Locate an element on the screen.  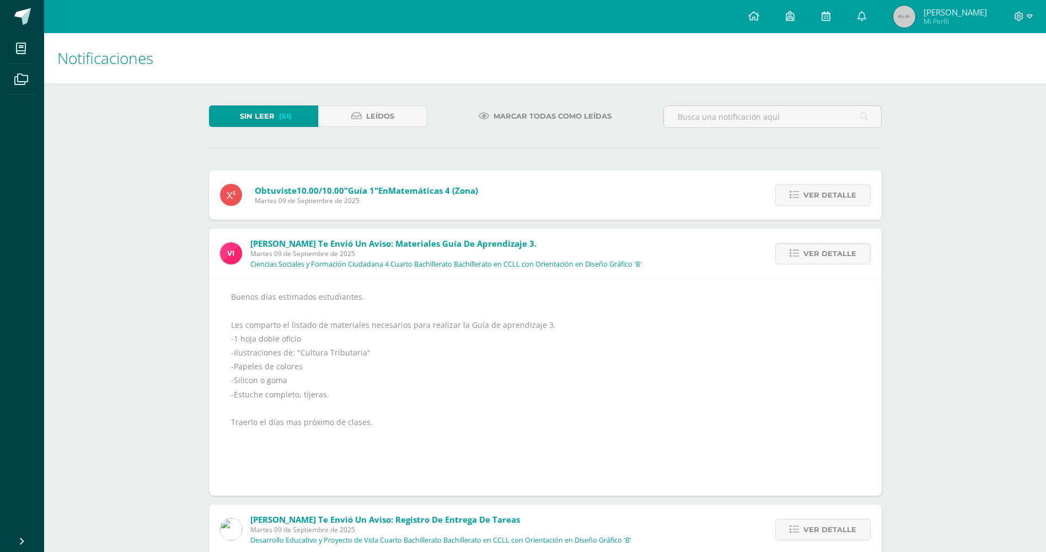
span: "Guía 1" is located at coordinates (361, 190).